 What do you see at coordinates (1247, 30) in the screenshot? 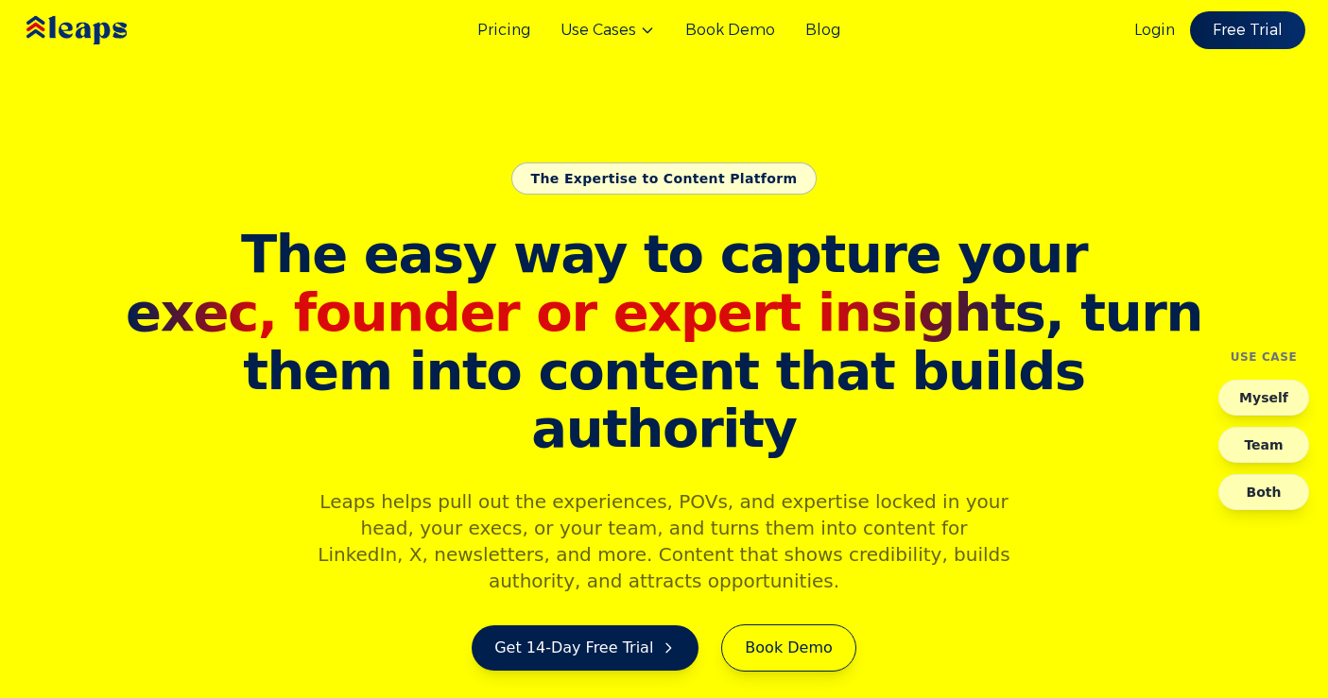
I see `a: Free Trial` at bounding box center [1247, 30].